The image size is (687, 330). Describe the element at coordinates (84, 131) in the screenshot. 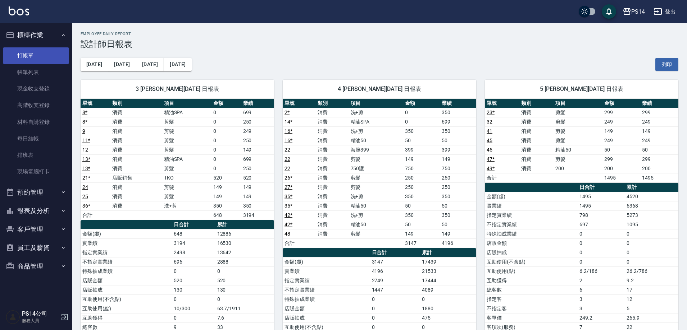

I see `a: 9` at that location.